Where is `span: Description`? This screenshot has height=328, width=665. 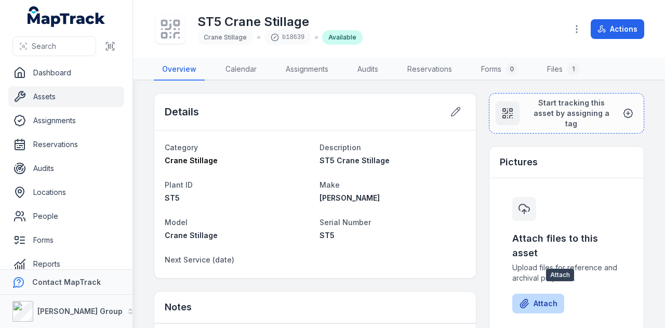
span: Description is located at coordinates (340, 147).